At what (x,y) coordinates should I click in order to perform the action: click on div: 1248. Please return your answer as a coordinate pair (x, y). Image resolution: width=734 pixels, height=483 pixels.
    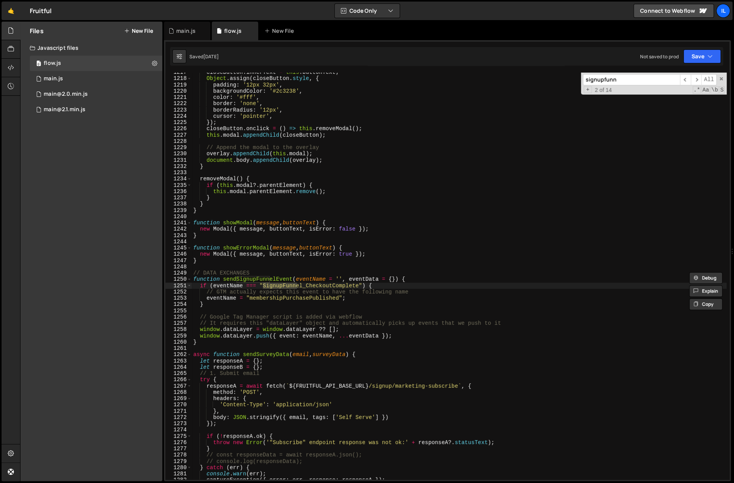
    Looking at the image, I should click on (178, 267).